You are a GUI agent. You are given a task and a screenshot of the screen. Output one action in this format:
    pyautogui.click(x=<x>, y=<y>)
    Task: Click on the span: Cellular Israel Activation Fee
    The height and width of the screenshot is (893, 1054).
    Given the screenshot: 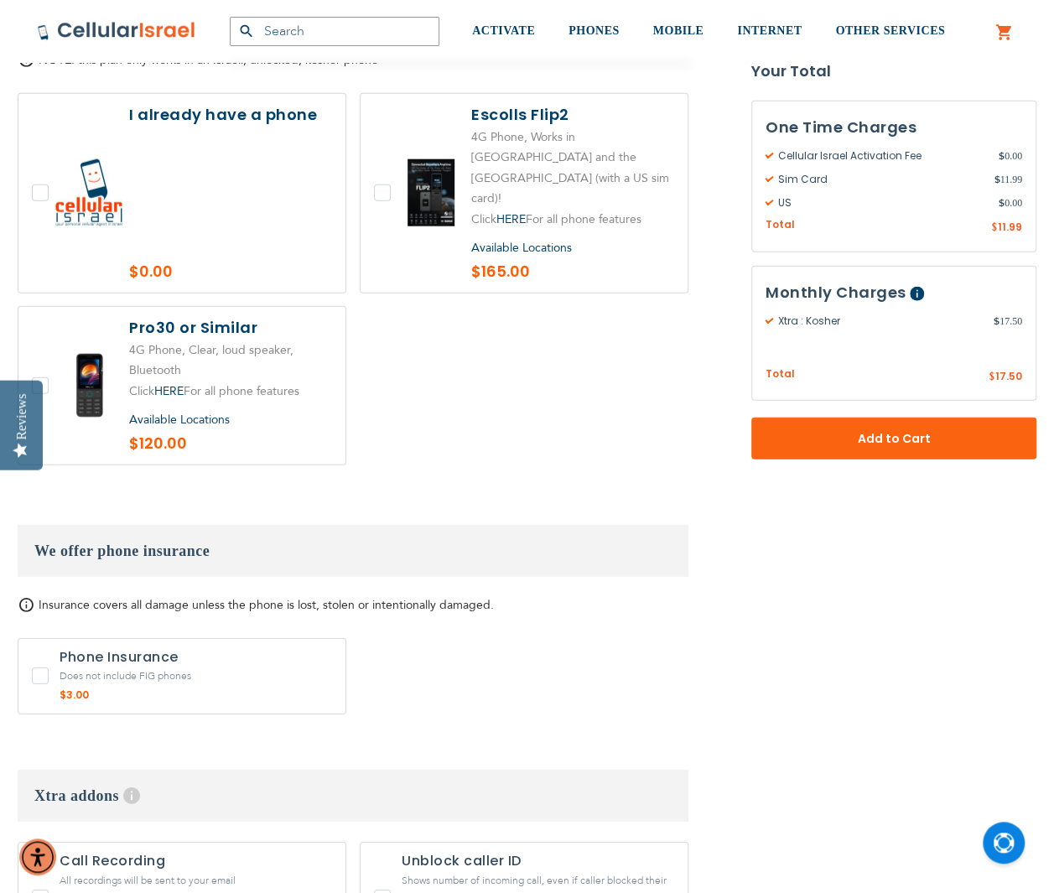 What is the action you would take?
    pyautogui.click(x=882, y=156)
    